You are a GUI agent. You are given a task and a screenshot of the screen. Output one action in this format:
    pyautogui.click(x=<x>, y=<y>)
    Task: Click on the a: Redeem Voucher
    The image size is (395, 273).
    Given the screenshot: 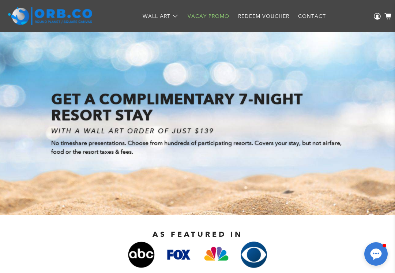 What is the action you would take?
    pyautogui.click(x=264, y=16)
    